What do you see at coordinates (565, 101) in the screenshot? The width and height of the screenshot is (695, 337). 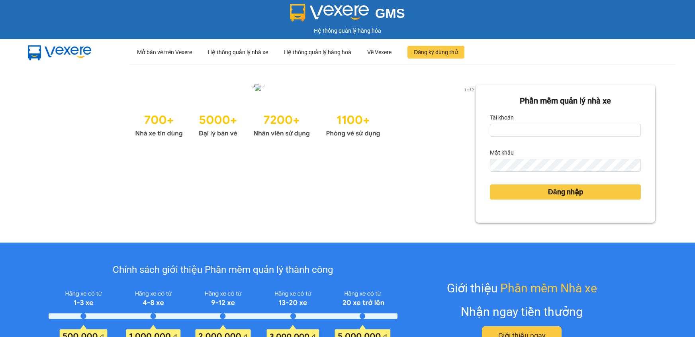 I see `div: Phần mềm quản lý nhà xe` at bounding box center [565, 101].